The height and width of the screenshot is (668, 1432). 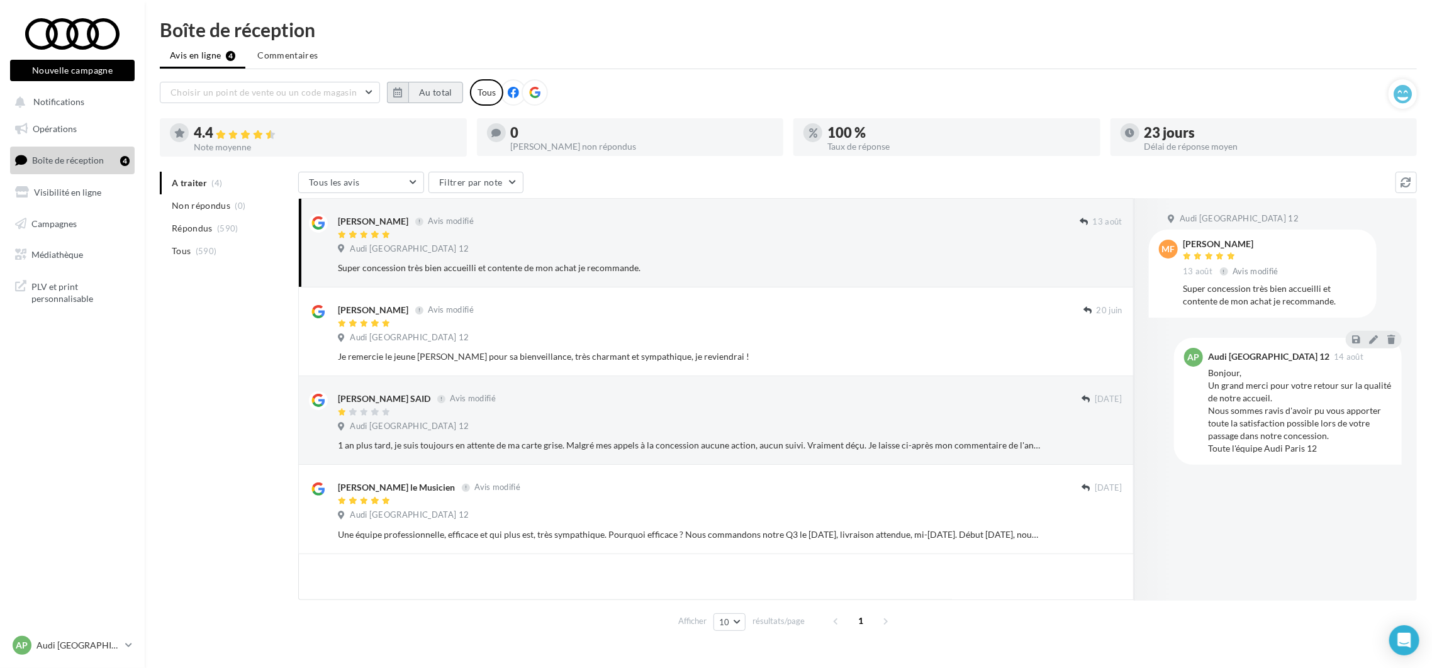 I want to click on div: Tous, so click(x=486, y=92).